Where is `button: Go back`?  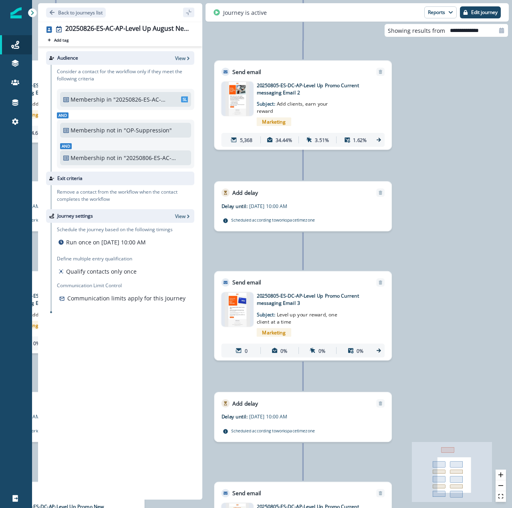 button: Go back is located at coordinates (76, 12).